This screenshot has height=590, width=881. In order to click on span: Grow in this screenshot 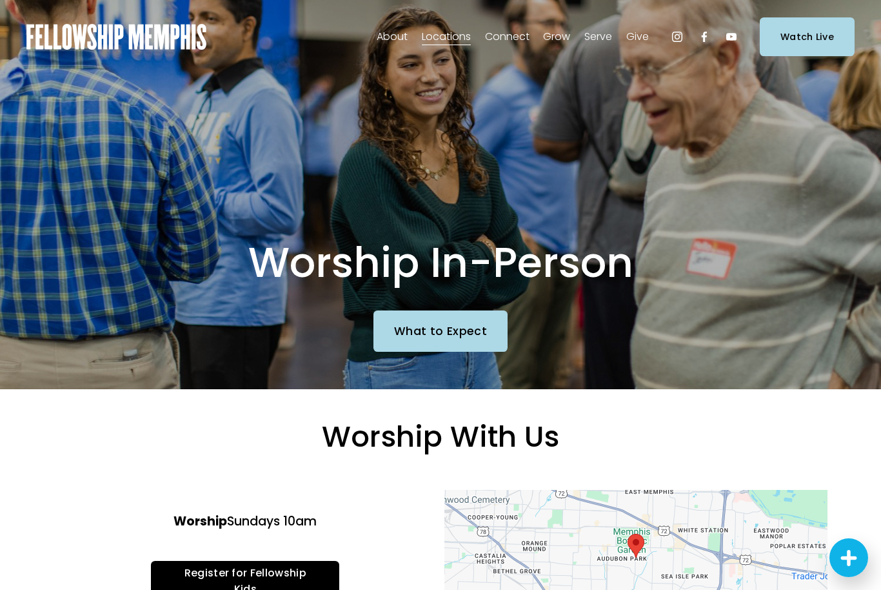, I will do `click(557, 37)`.